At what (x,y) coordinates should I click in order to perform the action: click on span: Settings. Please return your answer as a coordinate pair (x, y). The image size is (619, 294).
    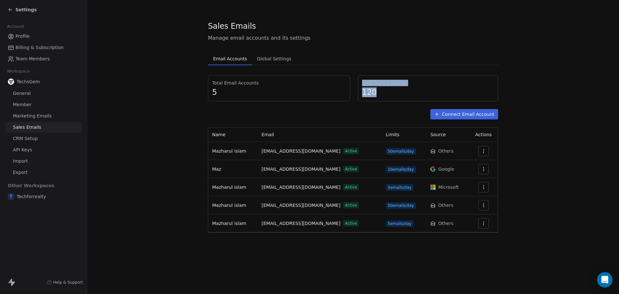
    Looking at the image, I should click on (26, 10).